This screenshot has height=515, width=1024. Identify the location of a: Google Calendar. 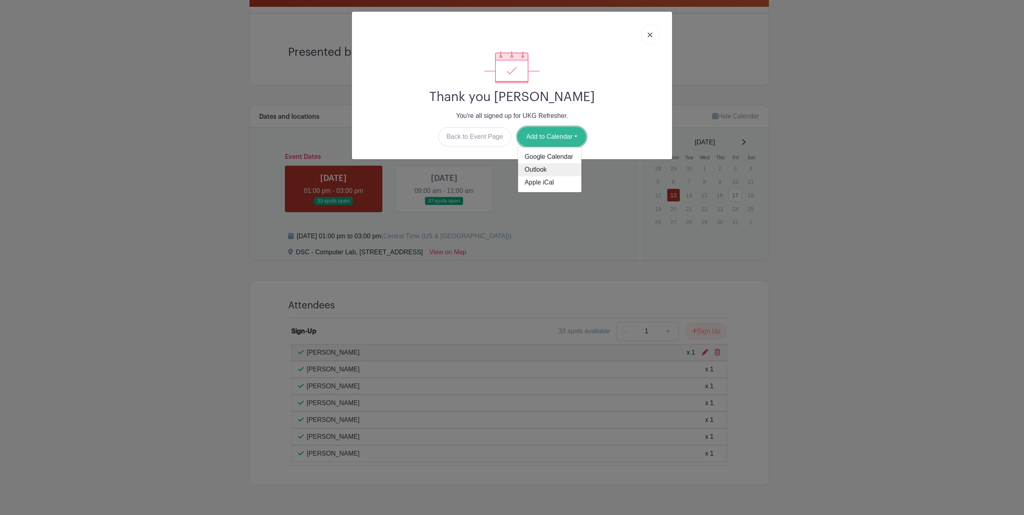
(550, 157).